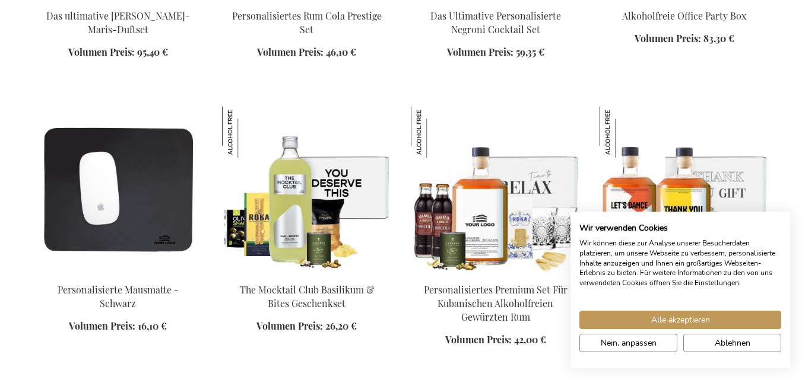 Image resolution: width=802 pixels, height=380 pixels. Describe the element at coordinates (496, 190) in the screenshot. I see `img: Personalised Non-Alcoholic Cuban Spiced Rum Premium Set` at that location.